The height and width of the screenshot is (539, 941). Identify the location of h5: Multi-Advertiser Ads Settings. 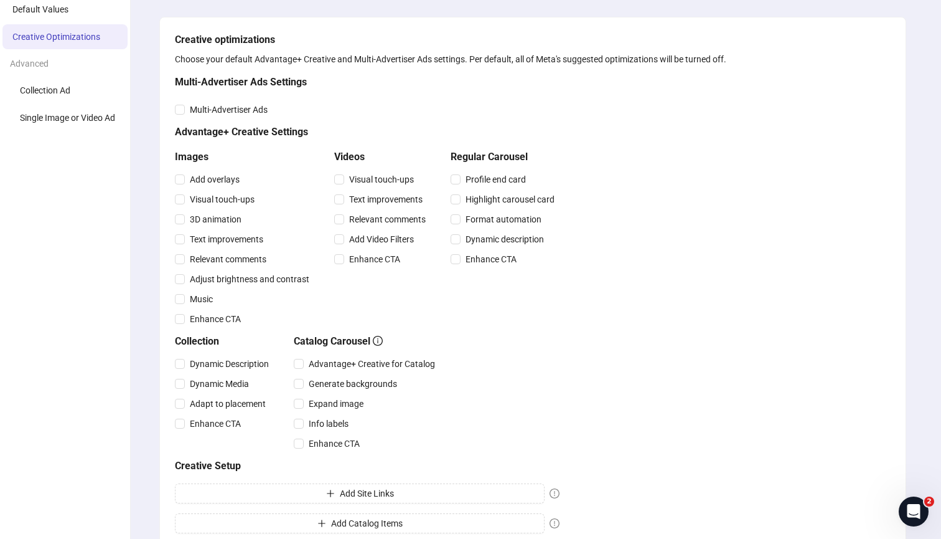
(367, 82).